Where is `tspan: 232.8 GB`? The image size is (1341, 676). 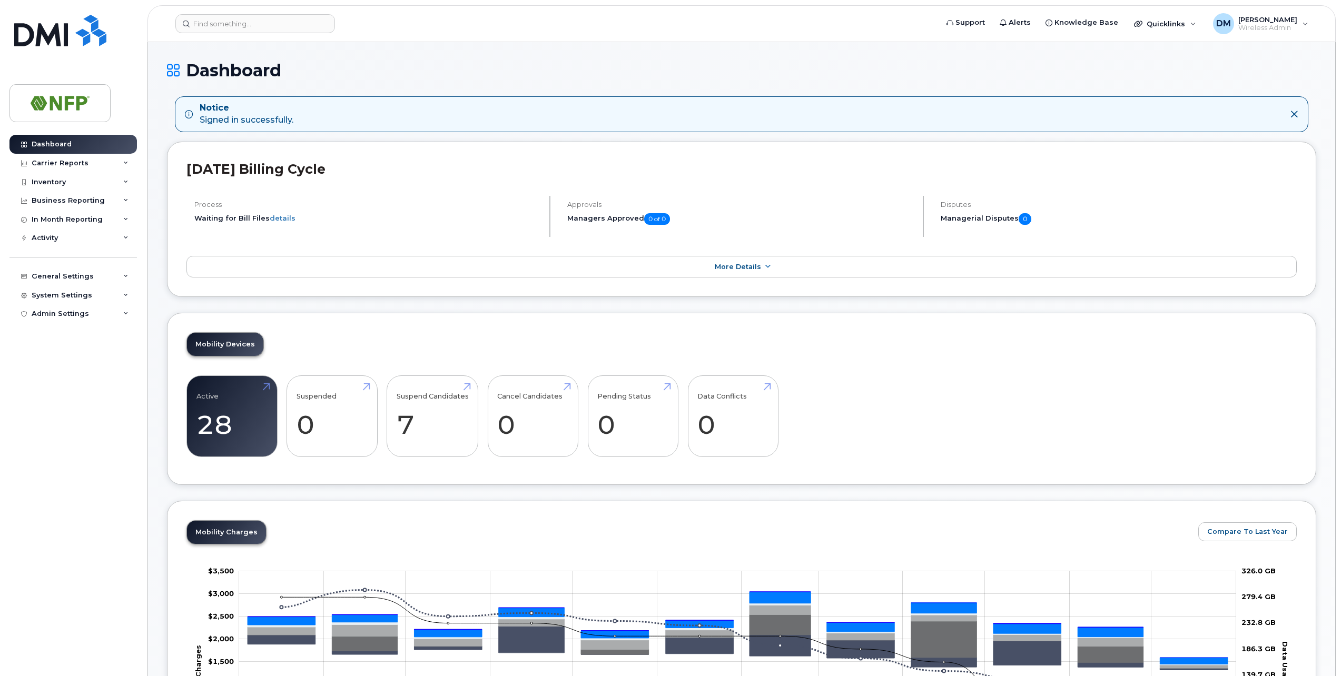 tspan: 232.8 GB is located at coordinates (1258, 623).